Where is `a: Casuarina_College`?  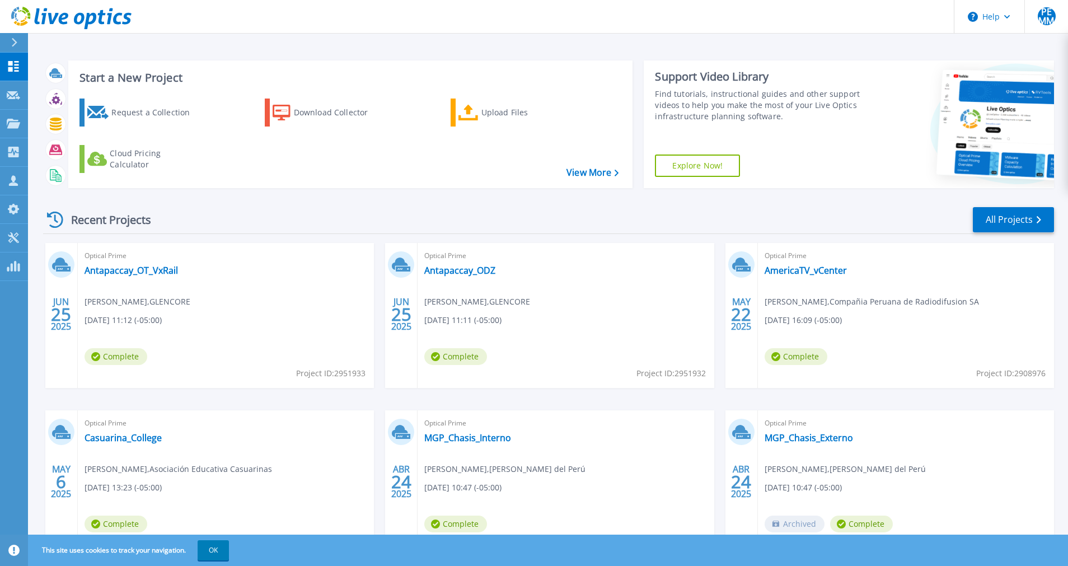
a: Casuarina_College is located at coordinates (123, 438).